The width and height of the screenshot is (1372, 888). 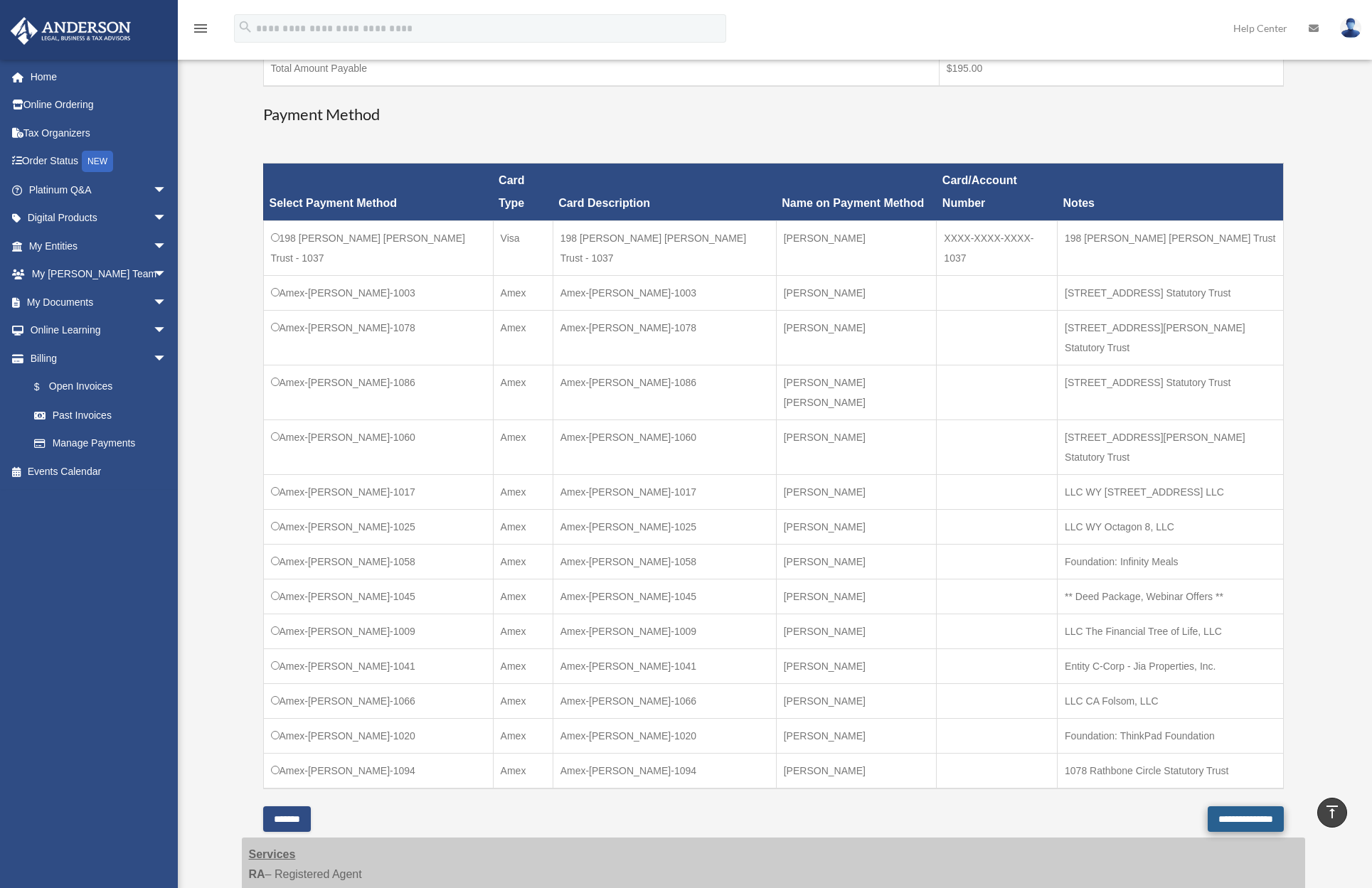 What do you see at coordinates (523, 192) in the screenshot?
I see `th: Card Type` at bounding box center [523, 192].